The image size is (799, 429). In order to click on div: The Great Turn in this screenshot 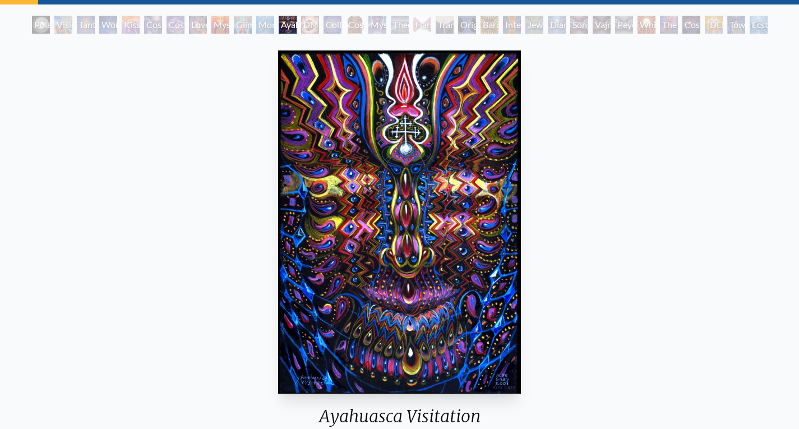, I will do `click(669, 25)`.